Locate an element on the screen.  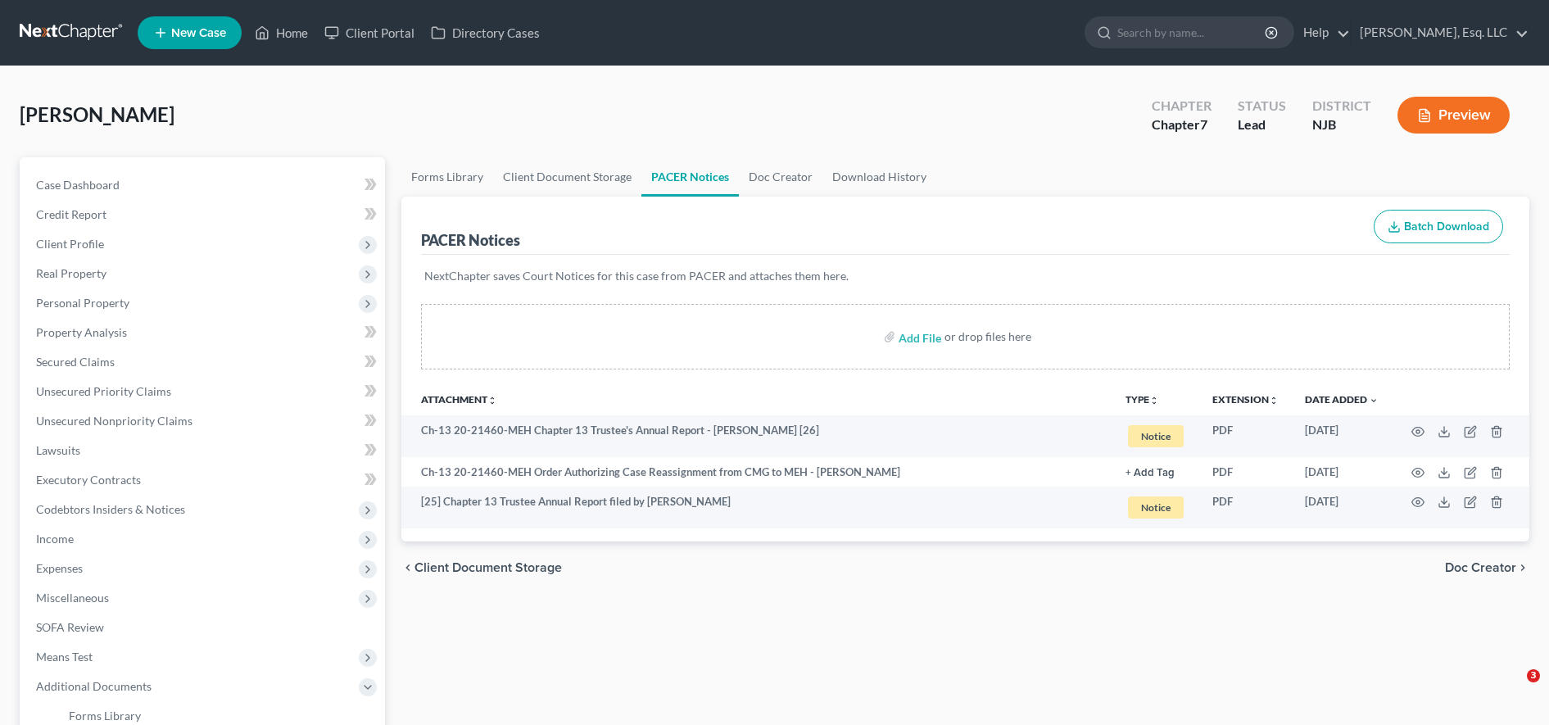
span: Miscellaneous is located at coordinates (72, 597).